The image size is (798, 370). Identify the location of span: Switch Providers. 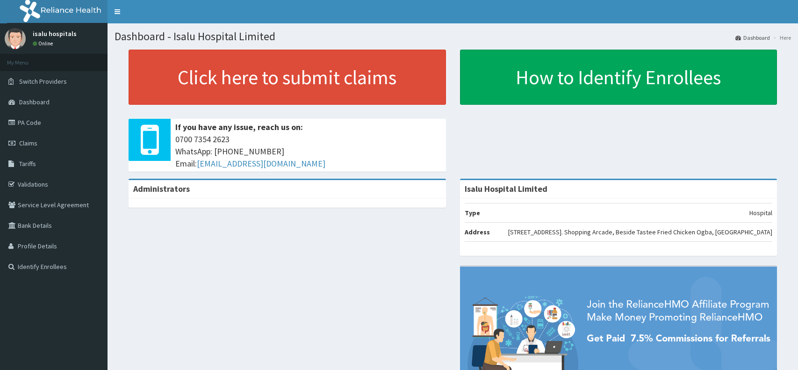
(43, 81).